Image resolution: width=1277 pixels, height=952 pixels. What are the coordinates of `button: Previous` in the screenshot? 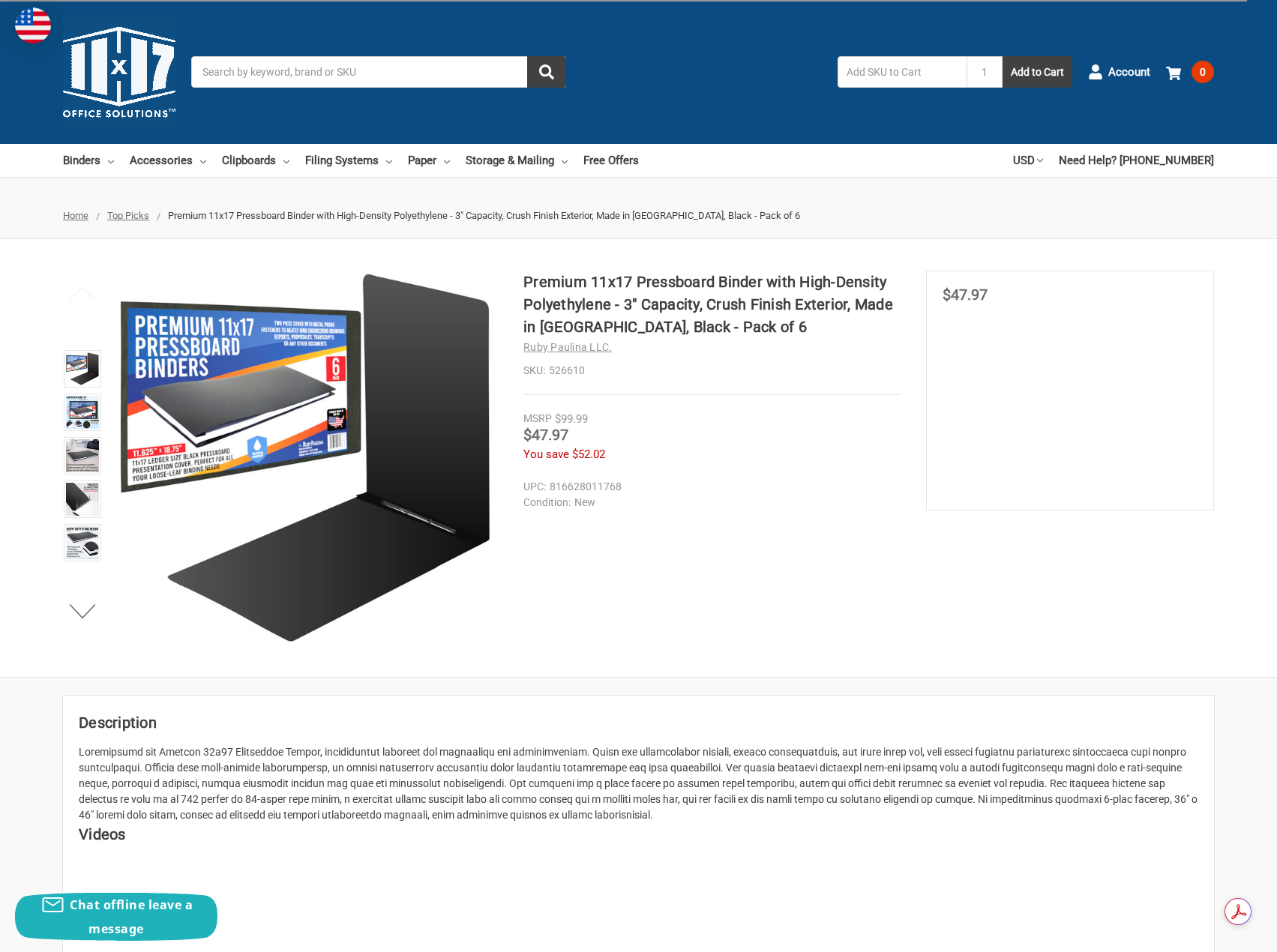 It's located at (83, 293).